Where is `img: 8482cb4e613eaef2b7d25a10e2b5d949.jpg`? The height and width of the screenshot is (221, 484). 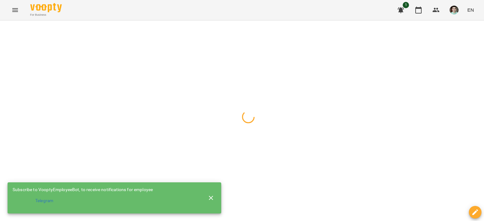 img: 8482cb4e613eaef2b7d25a10e2b5d949.jpg is located at coordinates (454, 10).